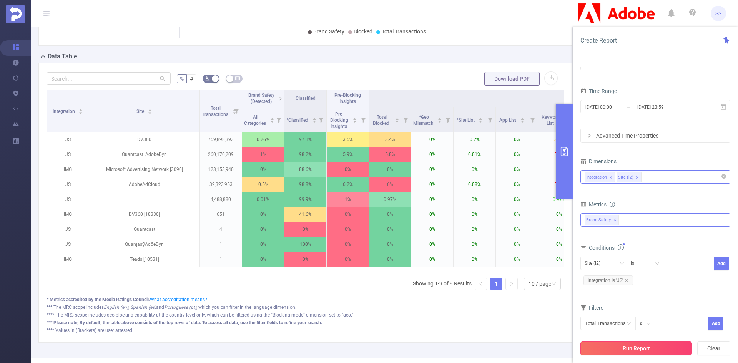  Describe the element at coordinates (424, 120) in the screenshot. I see `span: *Geo Mismatch` at that location.